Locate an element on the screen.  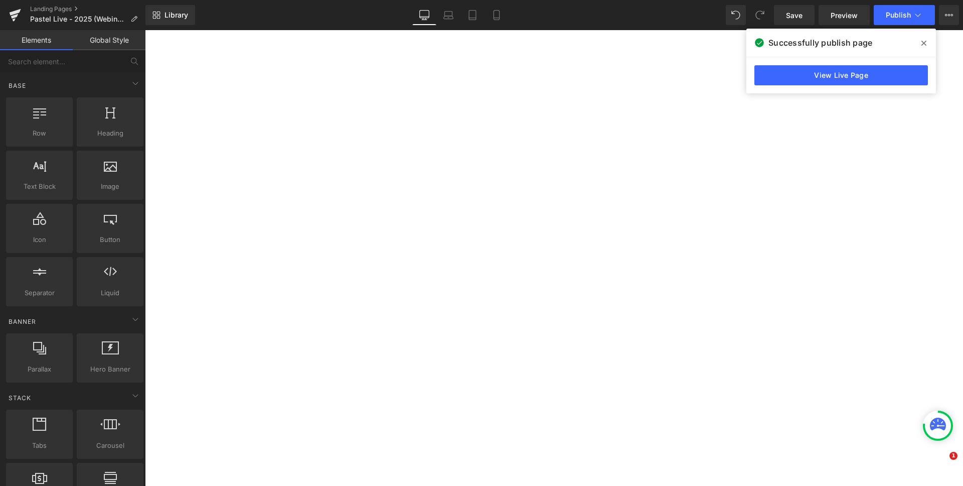
span: Tabs is located at coordinates (39, 445).